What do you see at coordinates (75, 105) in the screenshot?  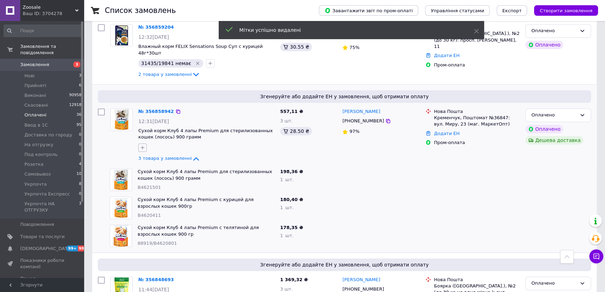 I see `span: 12918` at bounding box center [75, 105].